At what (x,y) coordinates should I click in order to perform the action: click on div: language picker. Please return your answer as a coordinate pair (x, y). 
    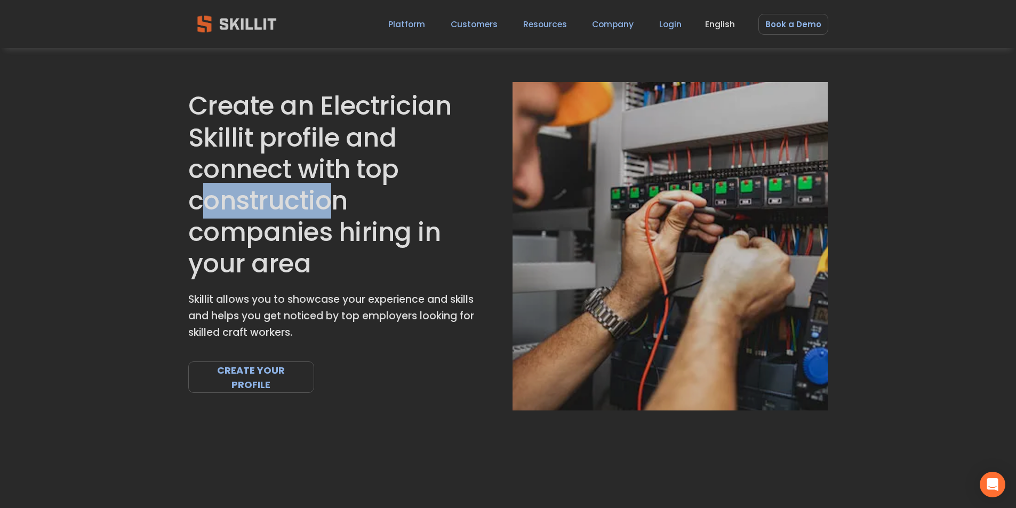
    Looking at the image, I should click on (720, 24).